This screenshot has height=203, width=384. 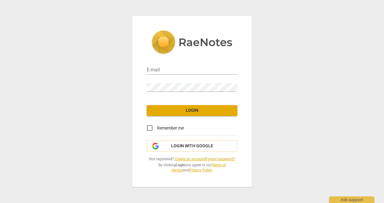 I want to click on span: Login, so click(x=192, y=111).